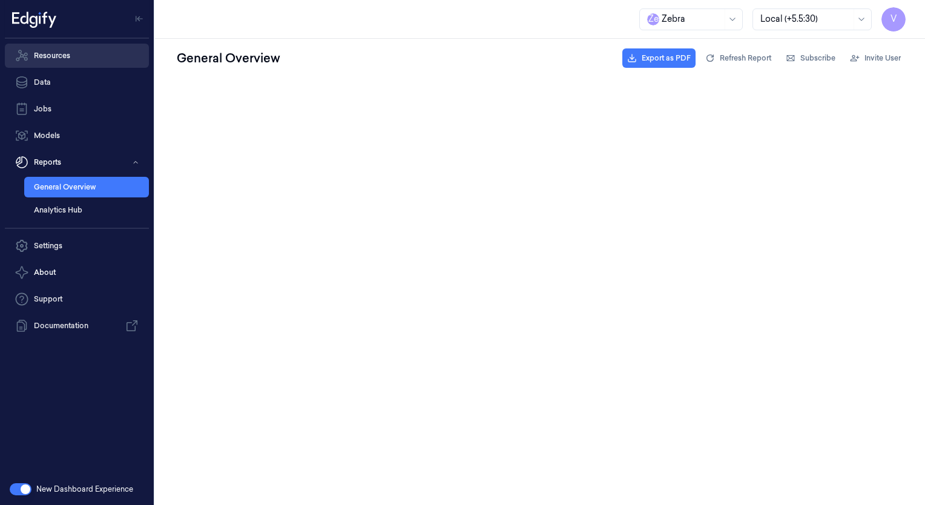  Describe the element at coordinates (77, 246) in the screenshot. I see `a: Settings` at that location.